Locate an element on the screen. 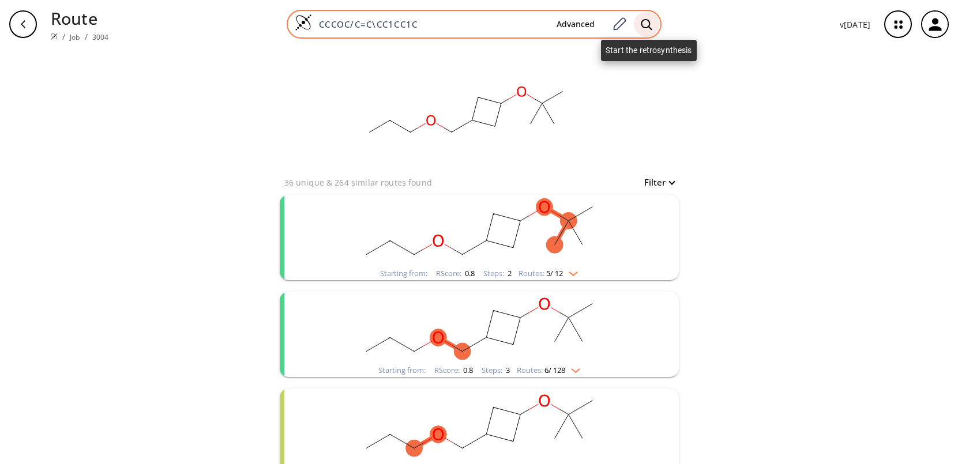 Image resolution: width=958 pixels, height=464 pixels. span: 2 is located at coordinates (509, 273).